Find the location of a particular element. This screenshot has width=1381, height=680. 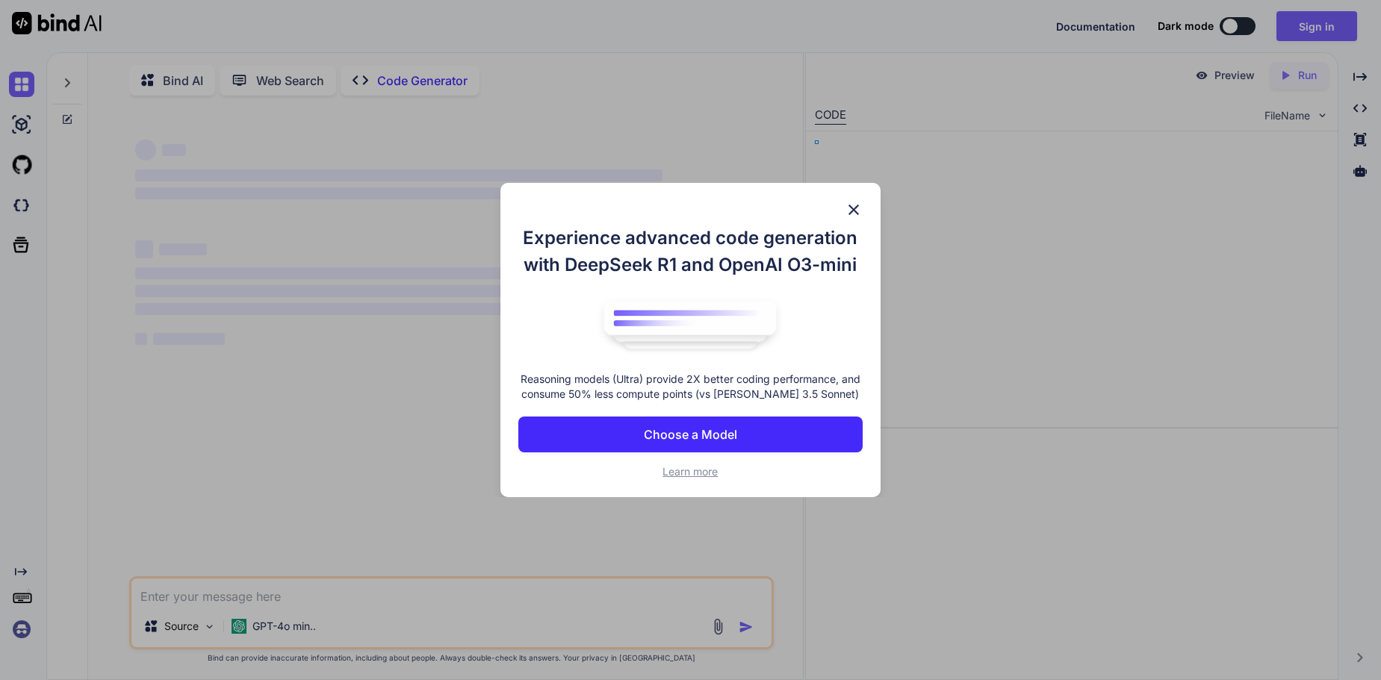

span: Learn more is located at coordinates (690, 471).